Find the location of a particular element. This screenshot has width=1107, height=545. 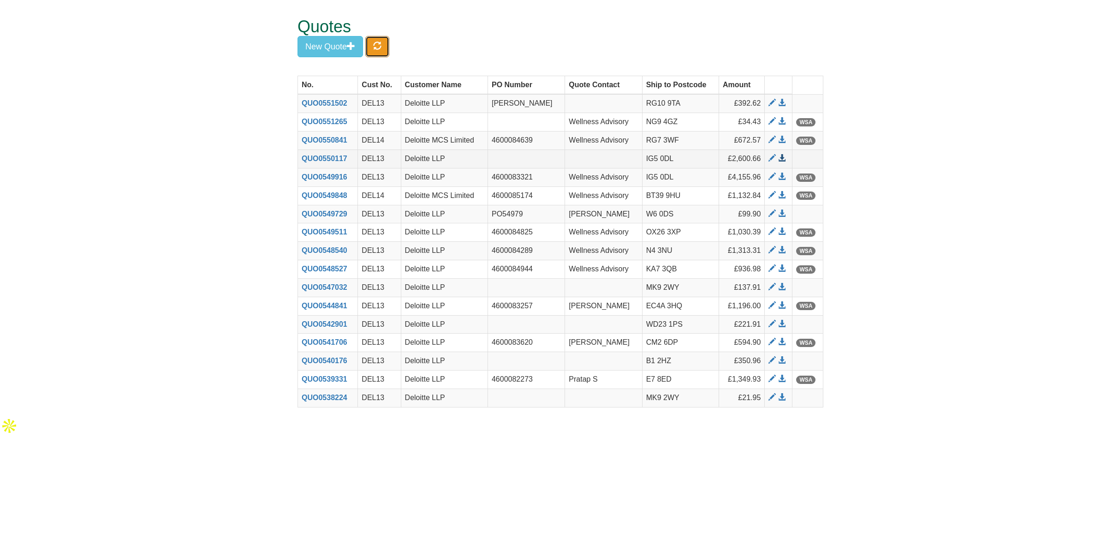

td: Deloitte MCS Limited is located at coordinates (444, 196).